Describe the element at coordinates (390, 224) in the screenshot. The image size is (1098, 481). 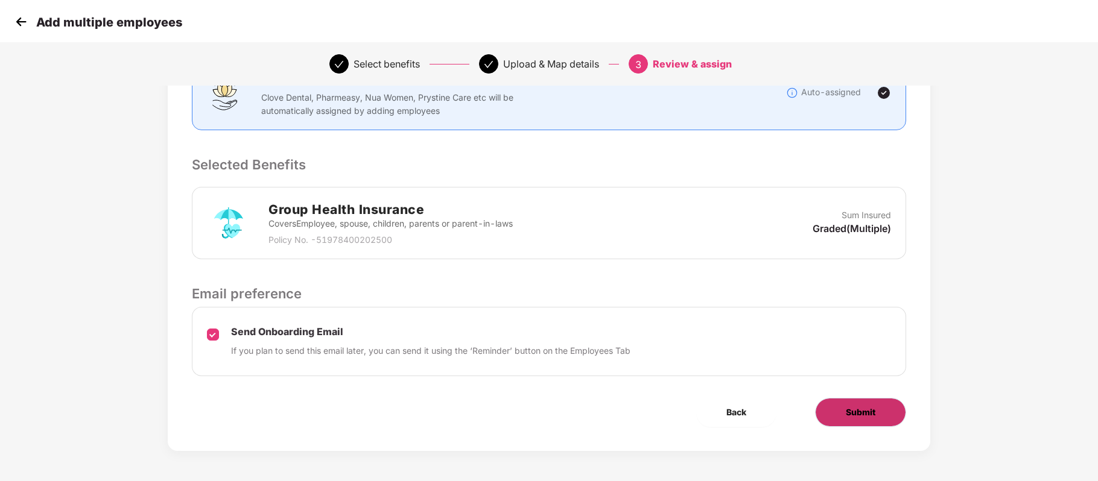
I see `p: Covers Employee, spouse, children, parents or parent-in-laws` at that location.